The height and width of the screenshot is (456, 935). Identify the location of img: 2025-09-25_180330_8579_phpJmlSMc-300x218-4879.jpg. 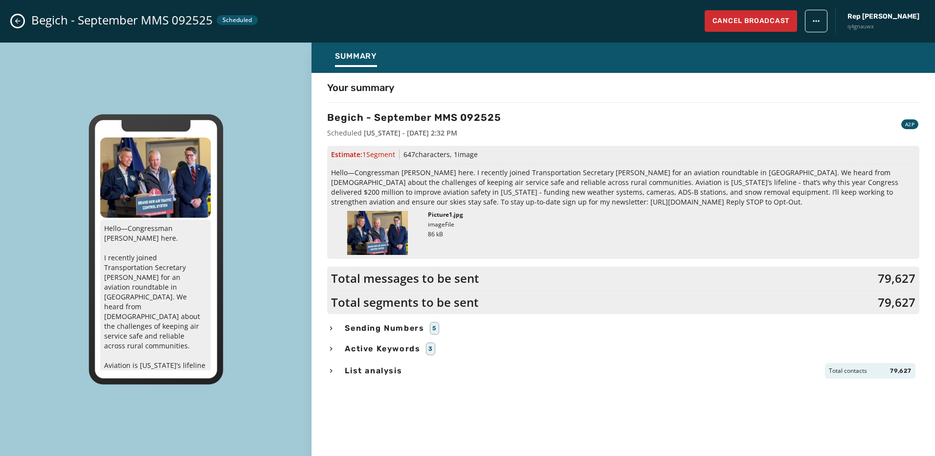
(155, 177).